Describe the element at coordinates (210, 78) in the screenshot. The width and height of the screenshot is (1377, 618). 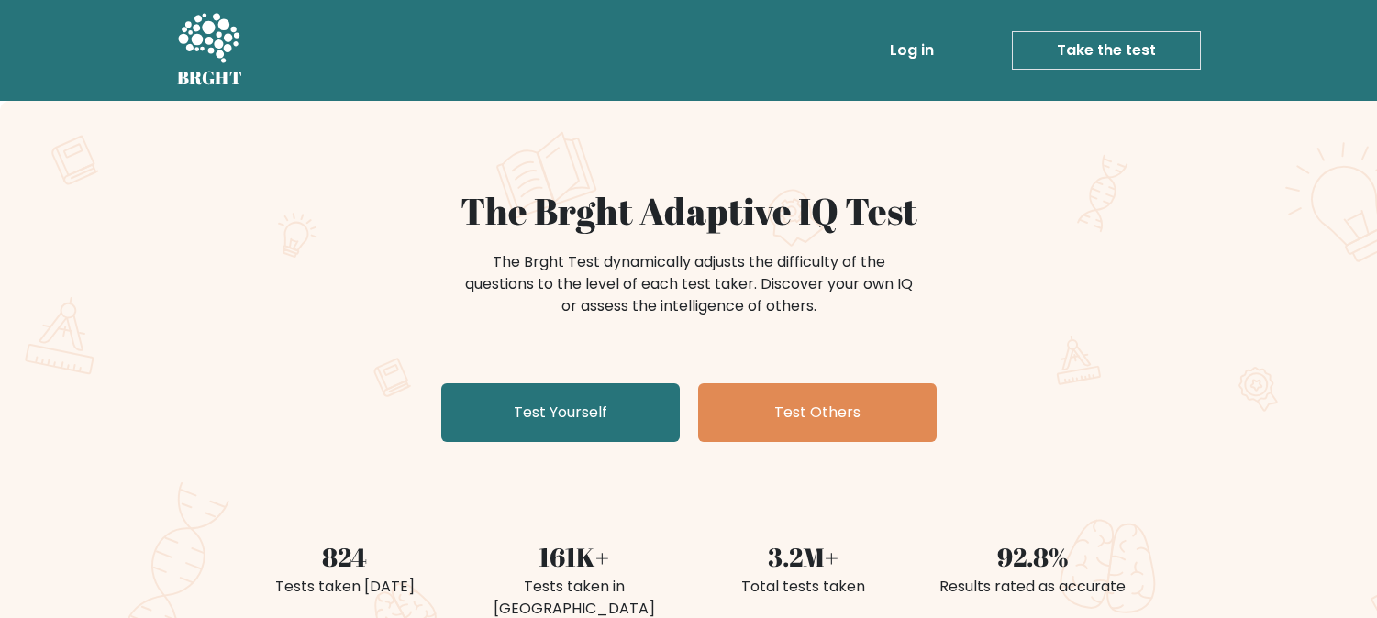
I see `h5: BRGHT` at that location.